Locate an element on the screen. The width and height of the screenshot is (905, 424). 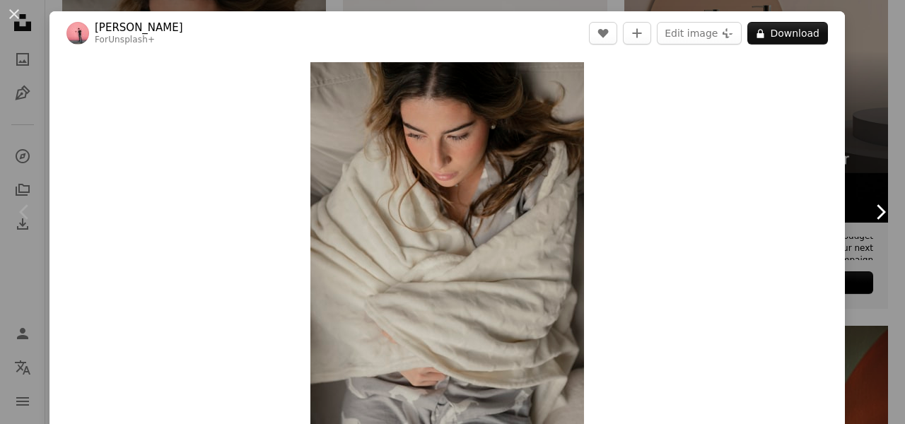
img: Go to Pablo Merchán Montes's profile is located at coordinates (78, 33).